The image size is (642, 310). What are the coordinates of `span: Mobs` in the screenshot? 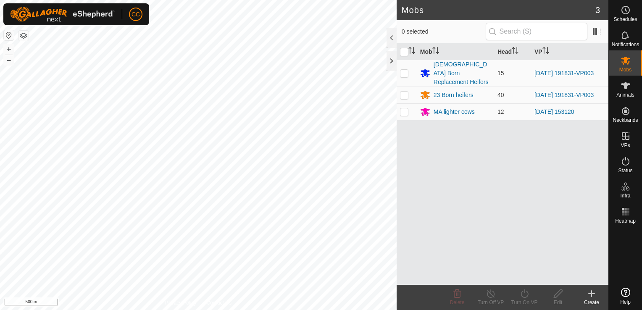 It's located at (625, 70).